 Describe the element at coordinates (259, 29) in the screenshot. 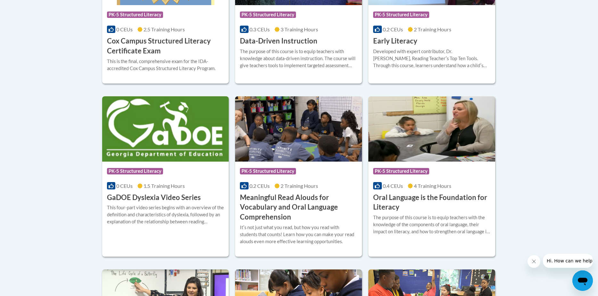

I see `span: 0.3 CEUs` at that location.